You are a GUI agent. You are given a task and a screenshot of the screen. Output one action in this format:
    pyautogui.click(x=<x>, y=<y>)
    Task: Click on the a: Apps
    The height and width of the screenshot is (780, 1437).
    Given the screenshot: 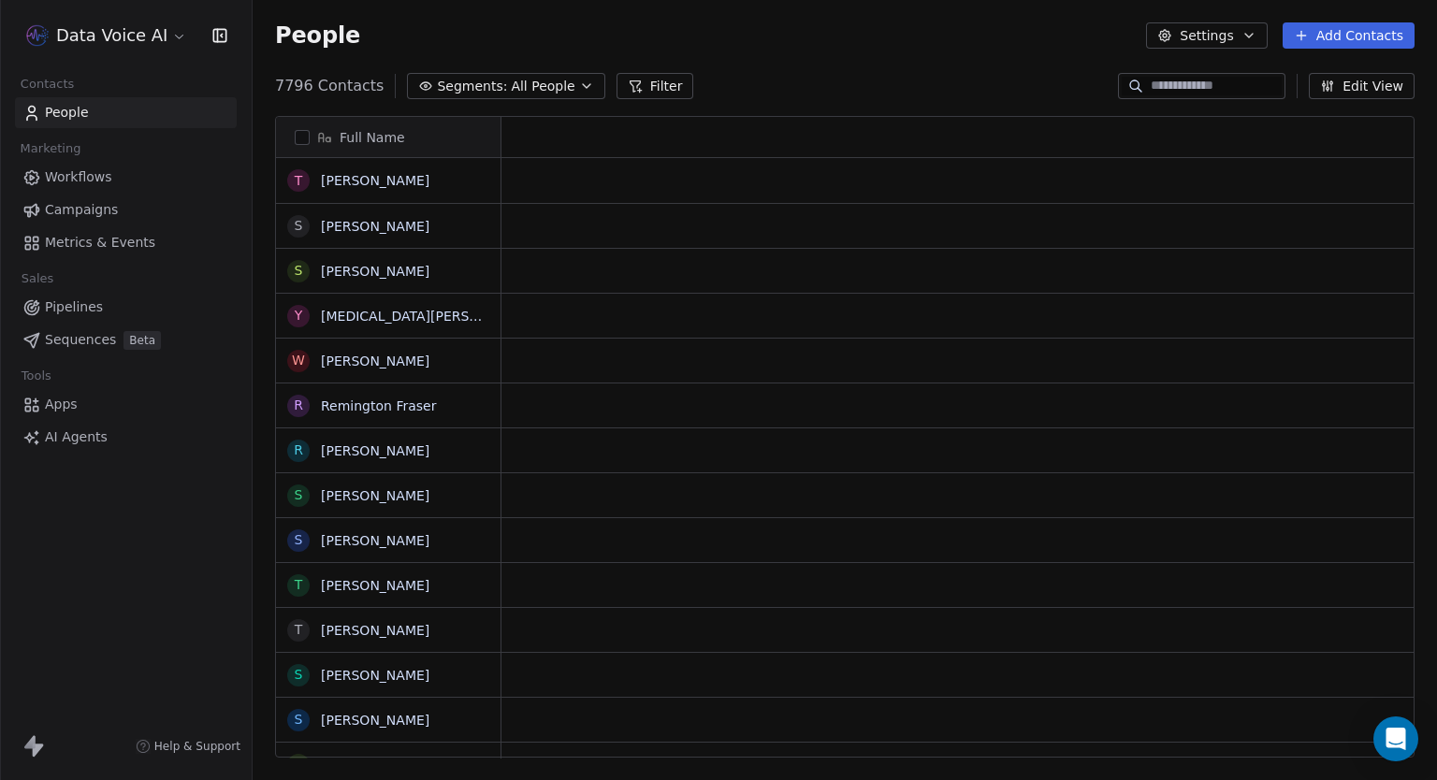 What is the action you would take?
    pyautogui.click(x=125, y=404)
    